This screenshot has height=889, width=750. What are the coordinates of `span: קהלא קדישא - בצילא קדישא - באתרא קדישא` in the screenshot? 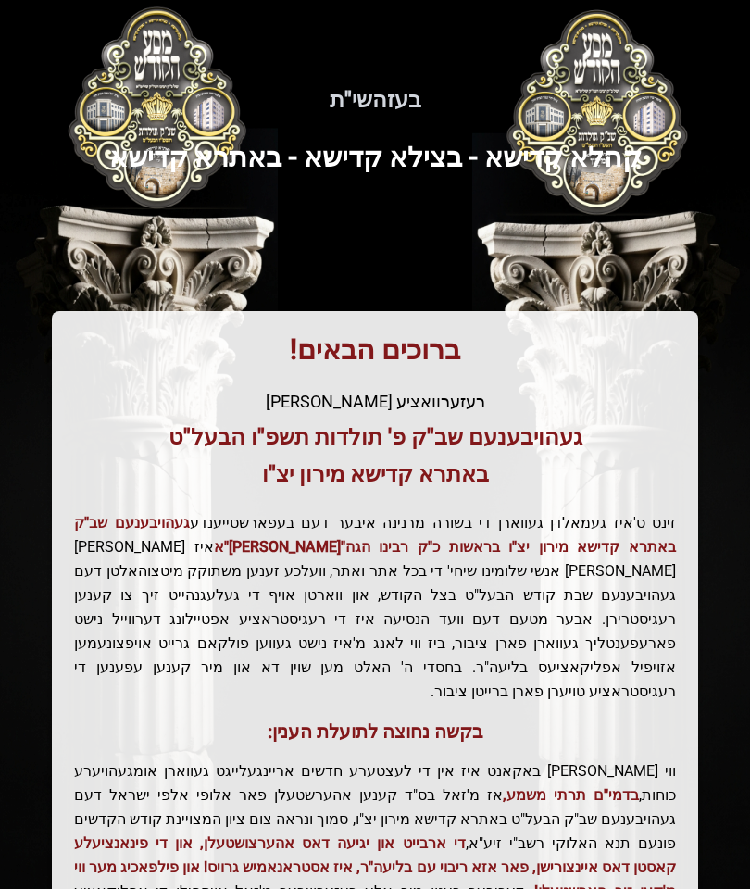 It's located at (375, 156).